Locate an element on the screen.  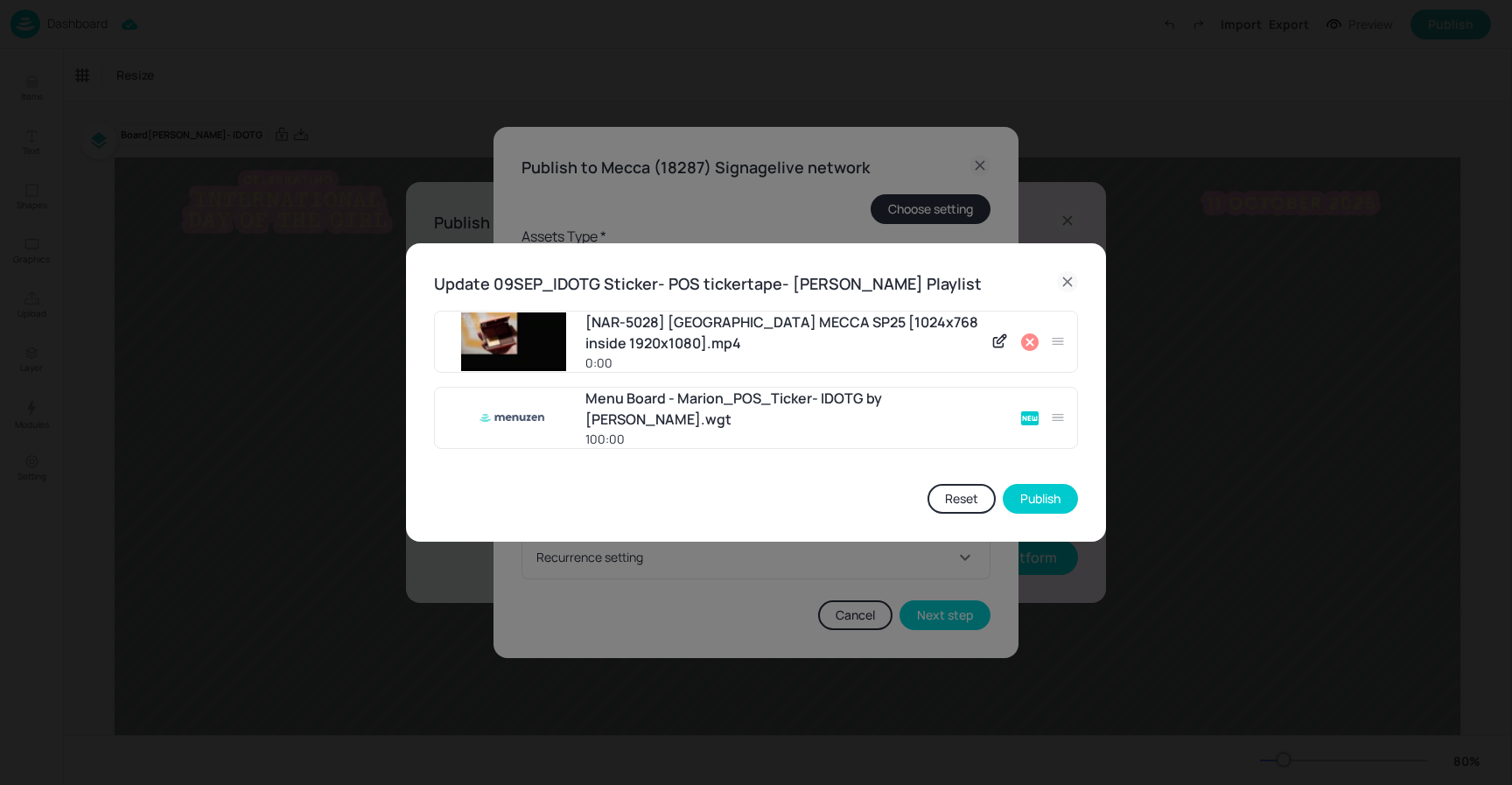
div: 100:00 is located at coordinates (797, 438).